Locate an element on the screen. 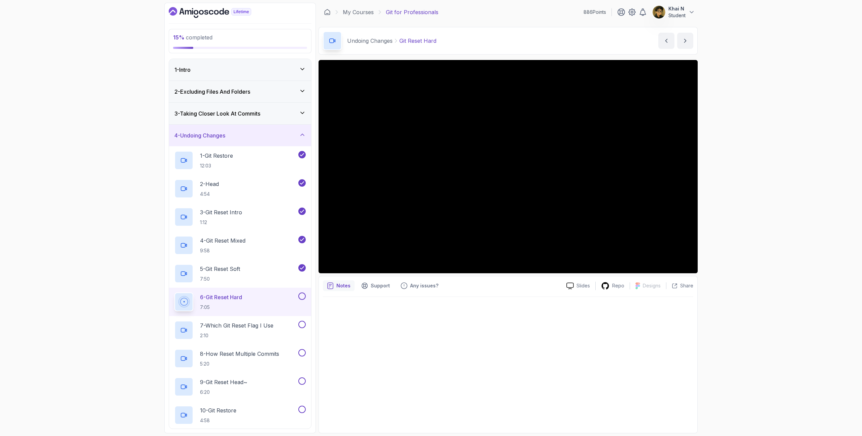 Image resolution: width=862 pixels, height=436 pixels. p: Undoing Changes is located at coordinates (370, 41).